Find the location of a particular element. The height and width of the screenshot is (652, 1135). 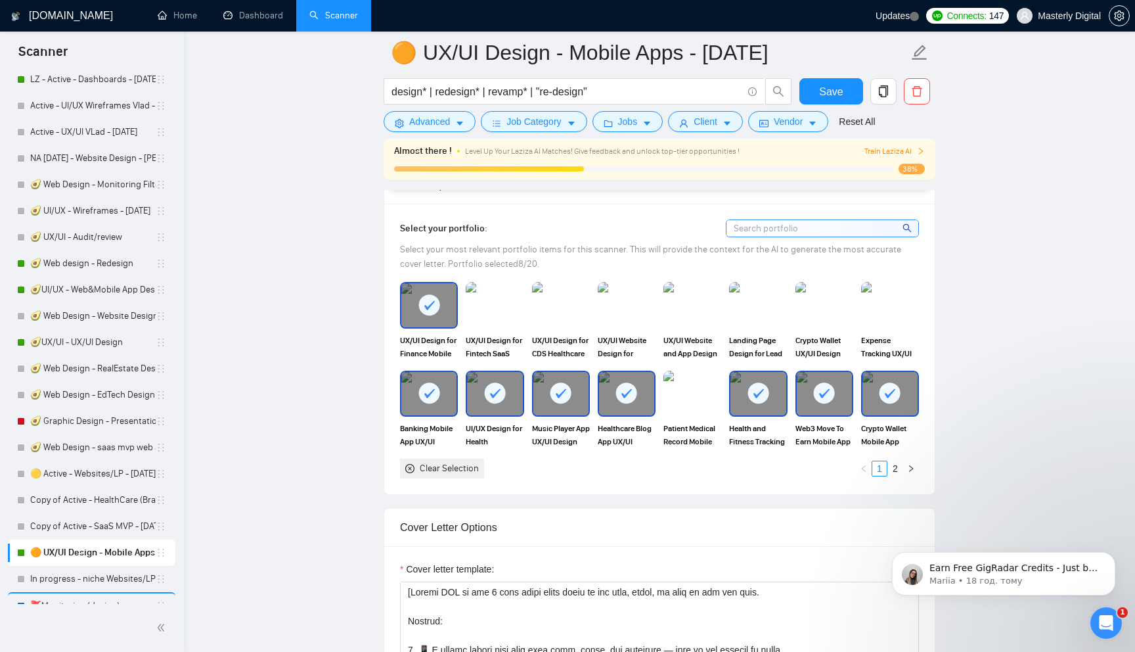

li: Active - UX/UI VLad - 19.10.24 is located at coordinates (91, 132).